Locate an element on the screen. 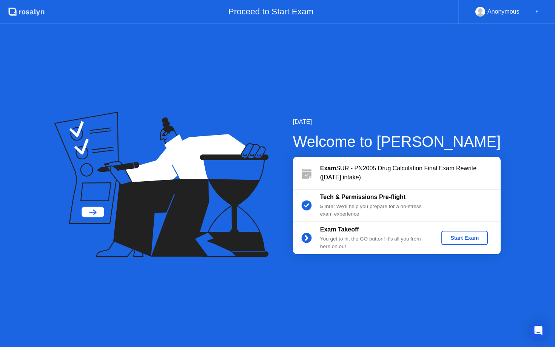  div: Open Intercom Messenger is located at coordinates (539, 331).